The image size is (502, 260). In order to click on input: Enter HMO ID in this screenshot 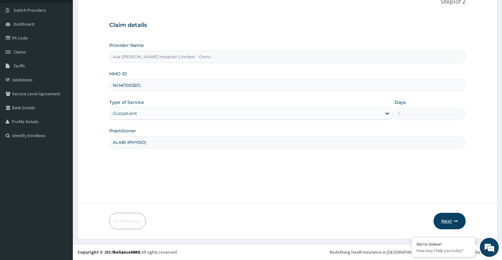, I will do `click(287, 85)`.